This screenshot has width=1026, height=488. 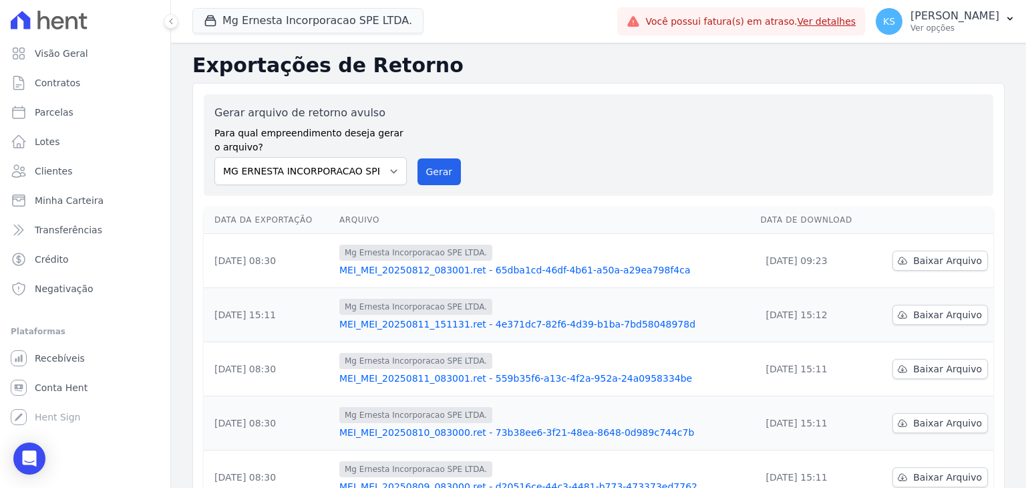 I want to click on span: Visão Geral, so click(x=61, y=53).